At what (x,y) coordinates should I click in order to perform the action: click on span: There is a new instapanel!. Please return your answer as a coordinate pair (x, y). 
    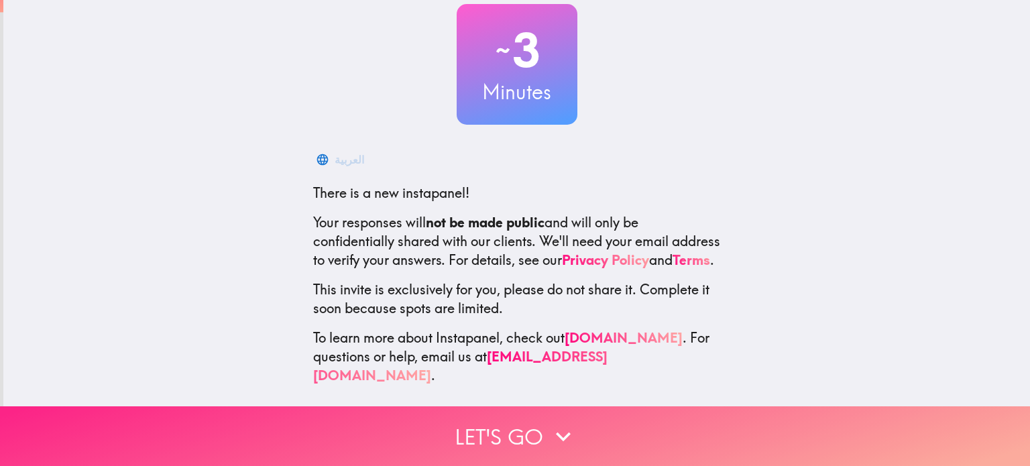
    Looking at the image, I should click on (391, 192).